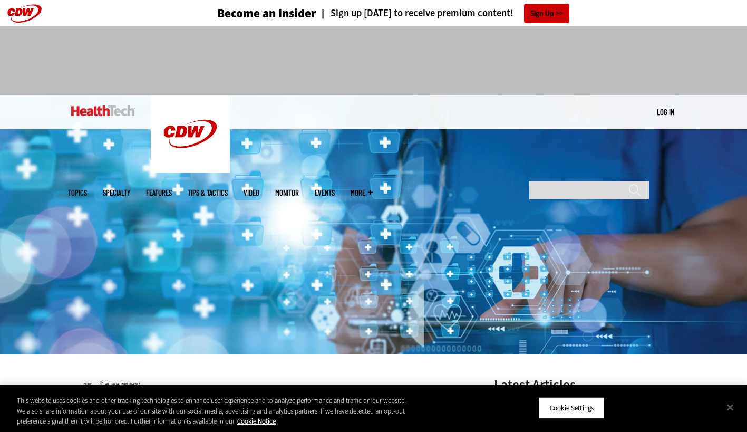 The image size is (747, 432). What do you see at coordinates (546, 13) in the screenshot?
I see `a: Sign Up` at bounding box center [546, 13].